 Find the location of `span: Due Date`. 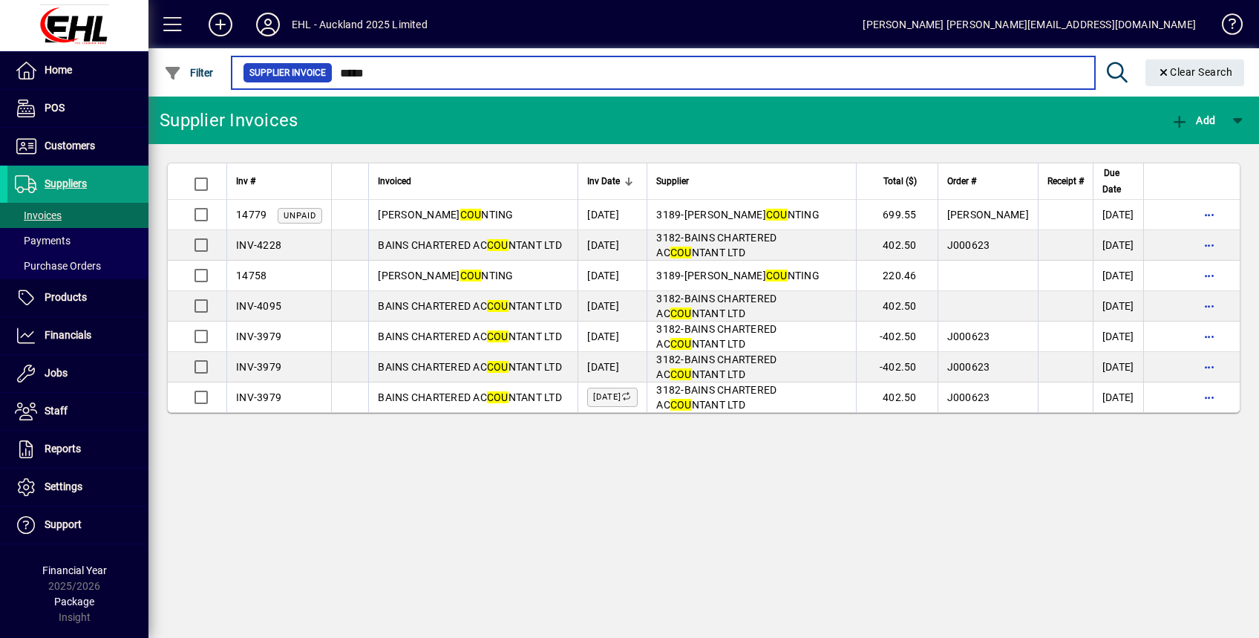

span: Due Date is located at coordinates (1111, 181).